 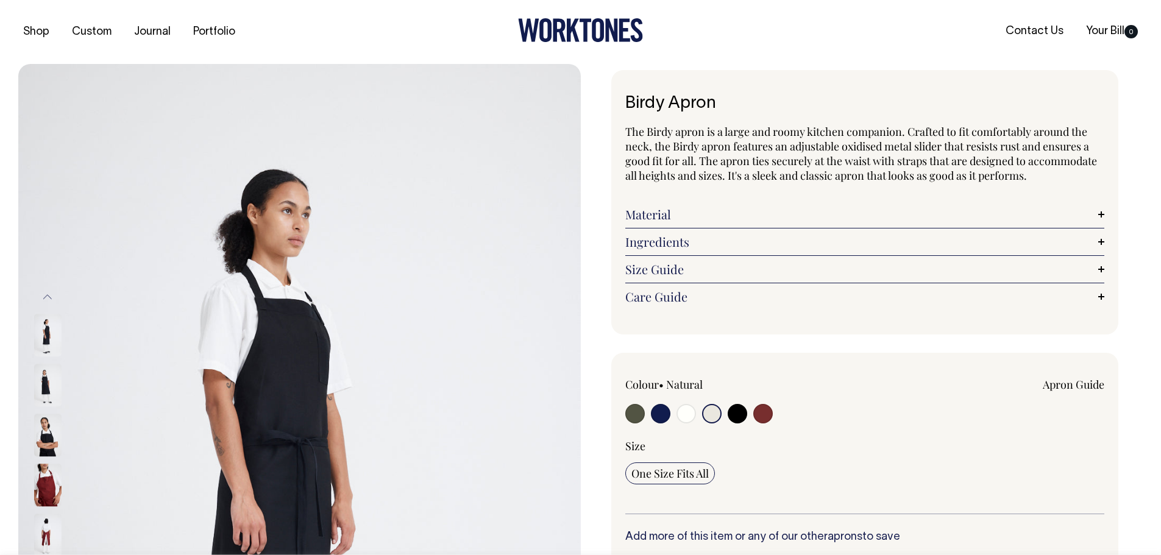 What do you see at coordinates (684, 385) in the screenshot?
I see `label: Natural` at bounding box center [684, 385].